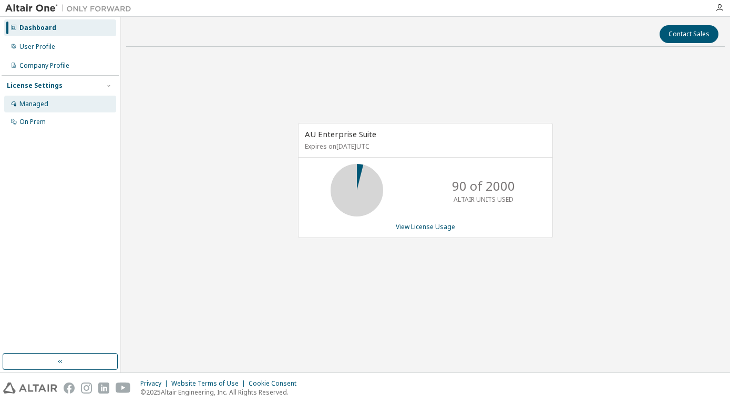 The width and height of the screenshot is (730, 403). Describe the element at coordinates (30, 388) in the screenshot. I see `img: altair_logo.svg` at that location.